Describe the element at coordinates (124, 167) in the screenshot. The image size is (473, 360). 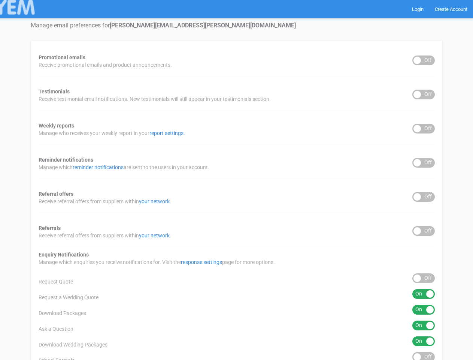
I see `span: Manage which are sent to the users in your account.` at that location.